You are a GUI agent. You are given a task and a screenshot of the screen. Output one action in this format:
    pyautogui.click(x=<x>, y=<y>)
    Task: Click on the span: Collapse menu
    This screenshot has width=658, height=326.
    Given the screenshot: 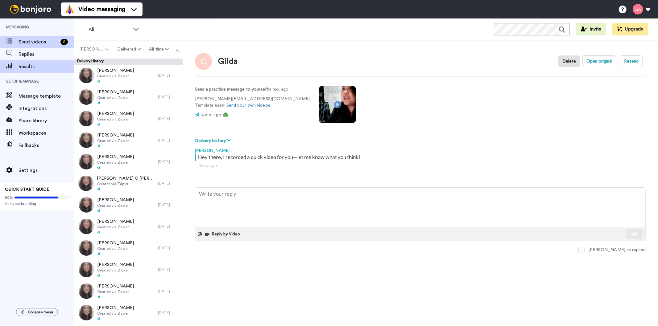 What is the action you would take?
    pyautogui.click(x=40, y=312)
    